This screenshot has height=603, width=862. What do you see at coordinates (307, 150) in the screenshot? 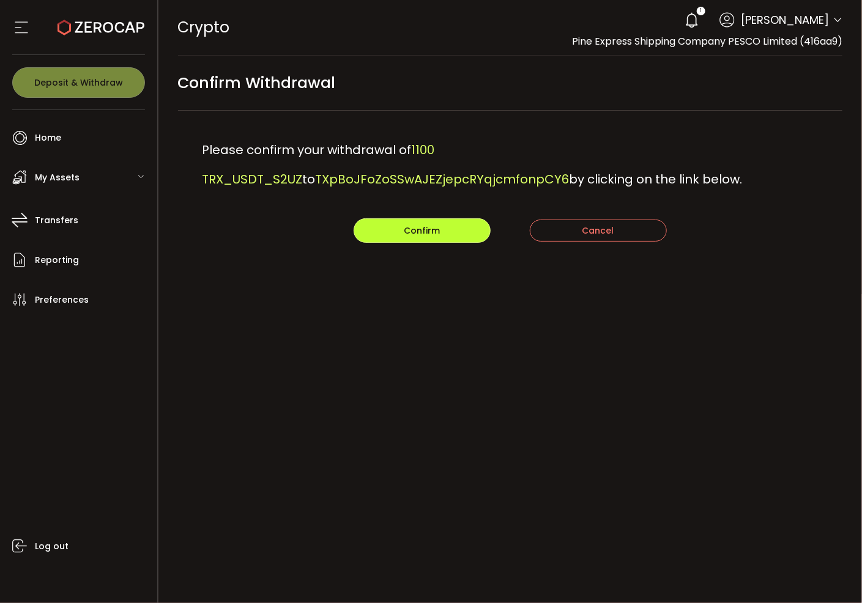
I see `span: Please confirm your withdrawal of` at bounding box center [307, 150].